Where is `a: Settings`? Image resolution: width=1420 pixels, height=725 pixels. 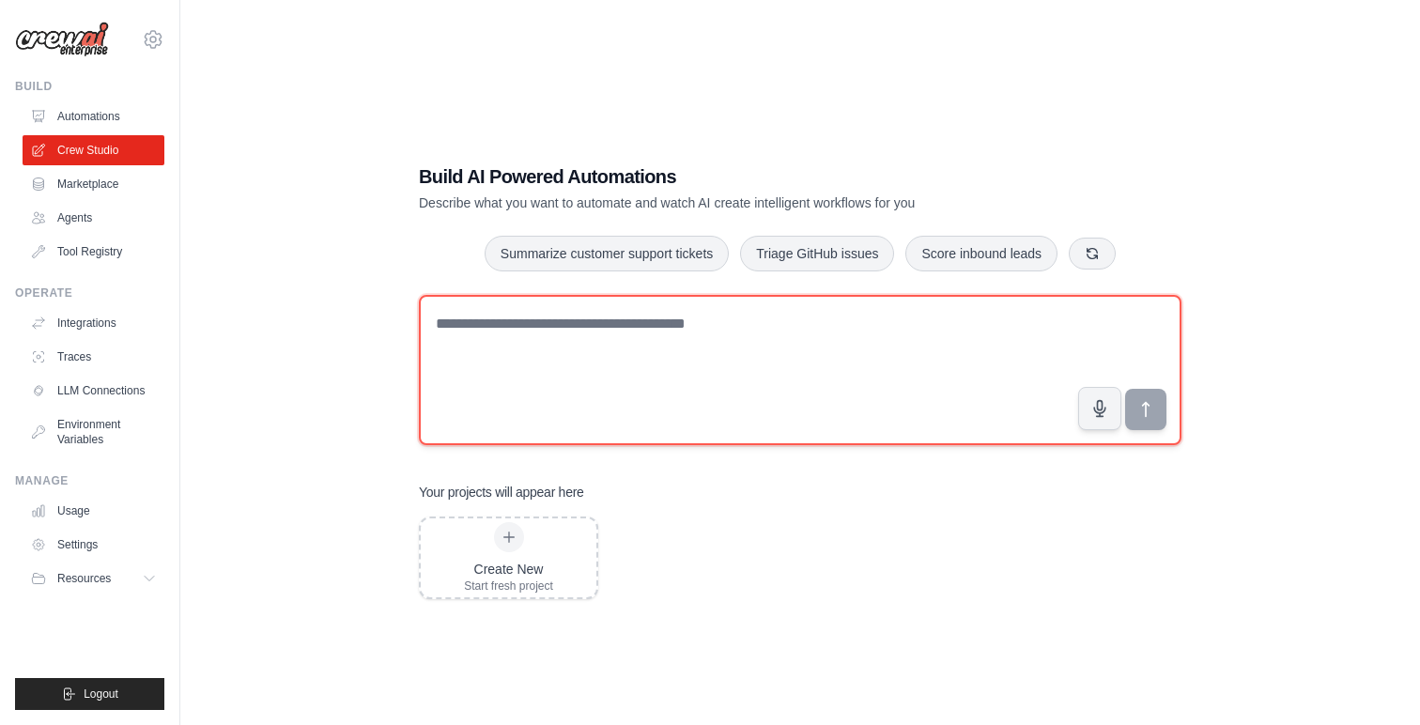
a: Settings is located at coordinates (93, 545).